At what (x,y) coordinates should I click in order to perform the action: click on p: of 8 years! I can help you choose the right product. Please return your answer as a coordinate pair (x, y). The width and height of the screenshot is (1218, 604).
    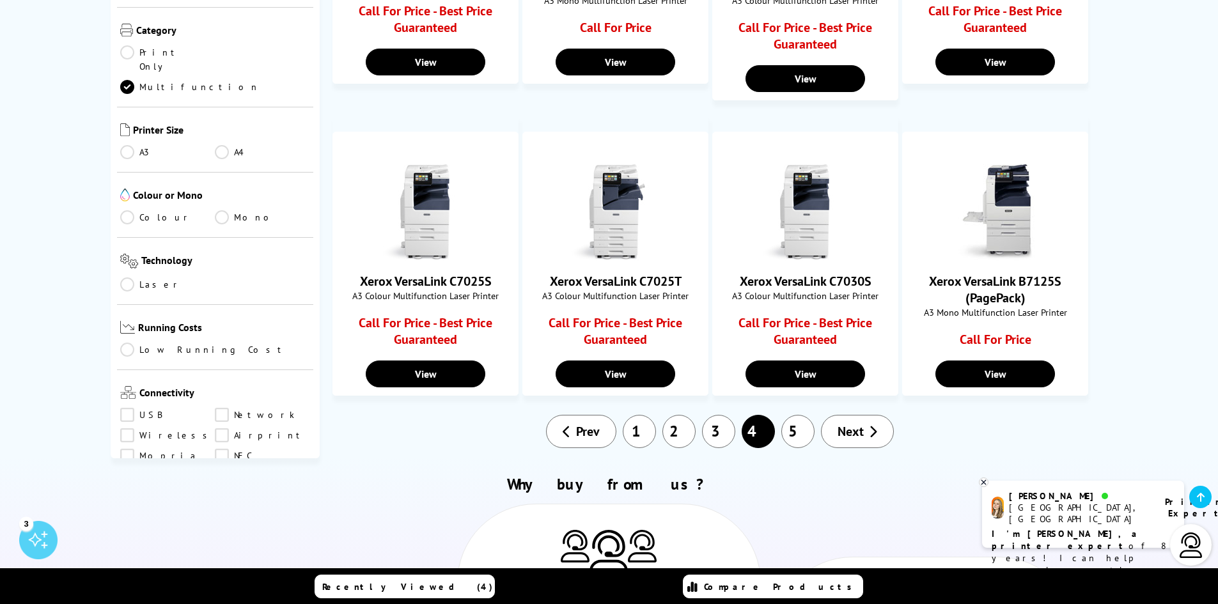
    Looking at the image, I should click on (1083, 558).